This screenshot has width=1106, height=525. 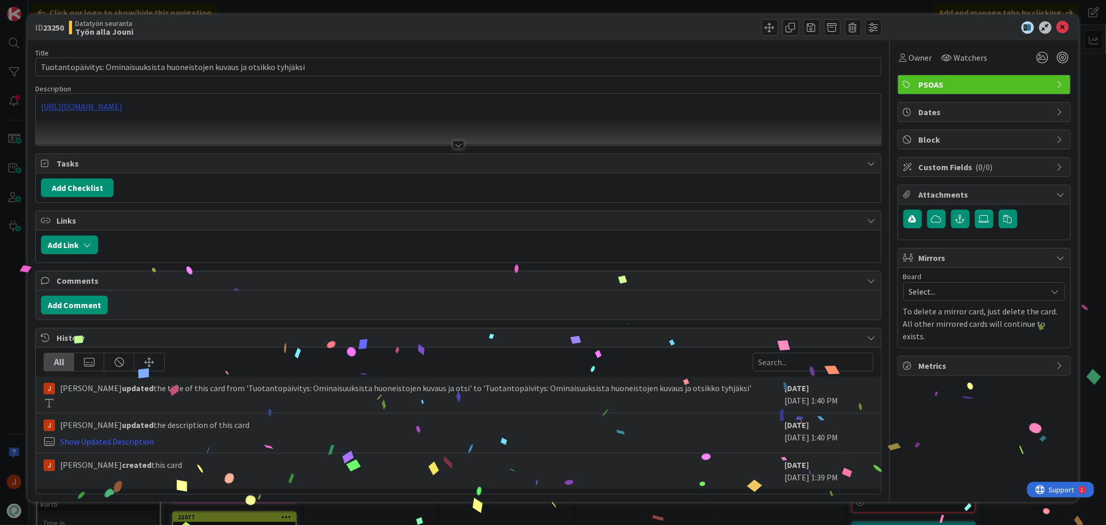 I want to click on span: Comments, so click(x=459, y=281).